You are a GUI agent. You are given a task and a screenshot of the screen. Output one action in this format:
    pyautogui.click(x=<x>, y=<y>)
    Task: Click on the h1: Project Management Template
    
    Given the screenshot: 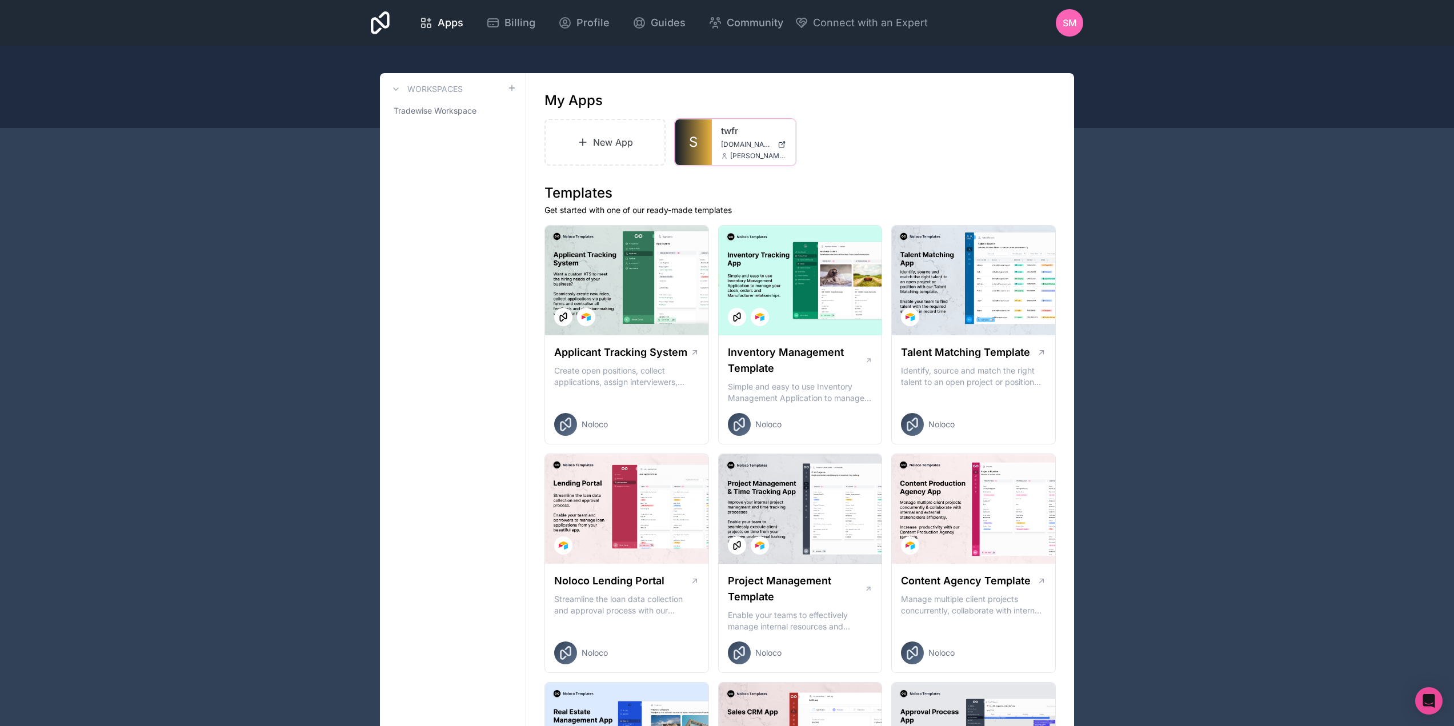 What is the action you would take?
    pyautogui.click(x=796, y=589)
    